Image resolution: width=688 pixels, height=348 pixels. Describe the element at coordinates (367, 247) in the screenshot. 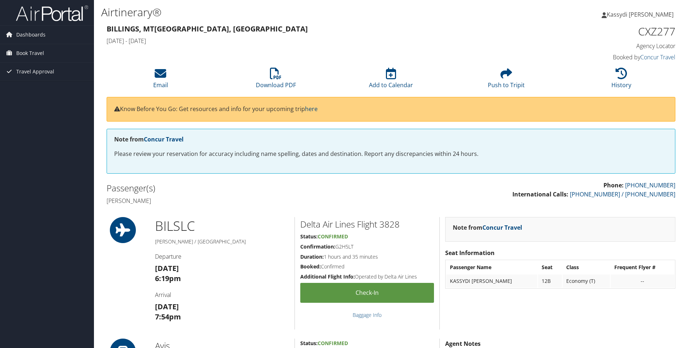

I see `h5: G2H5LT` at that location.